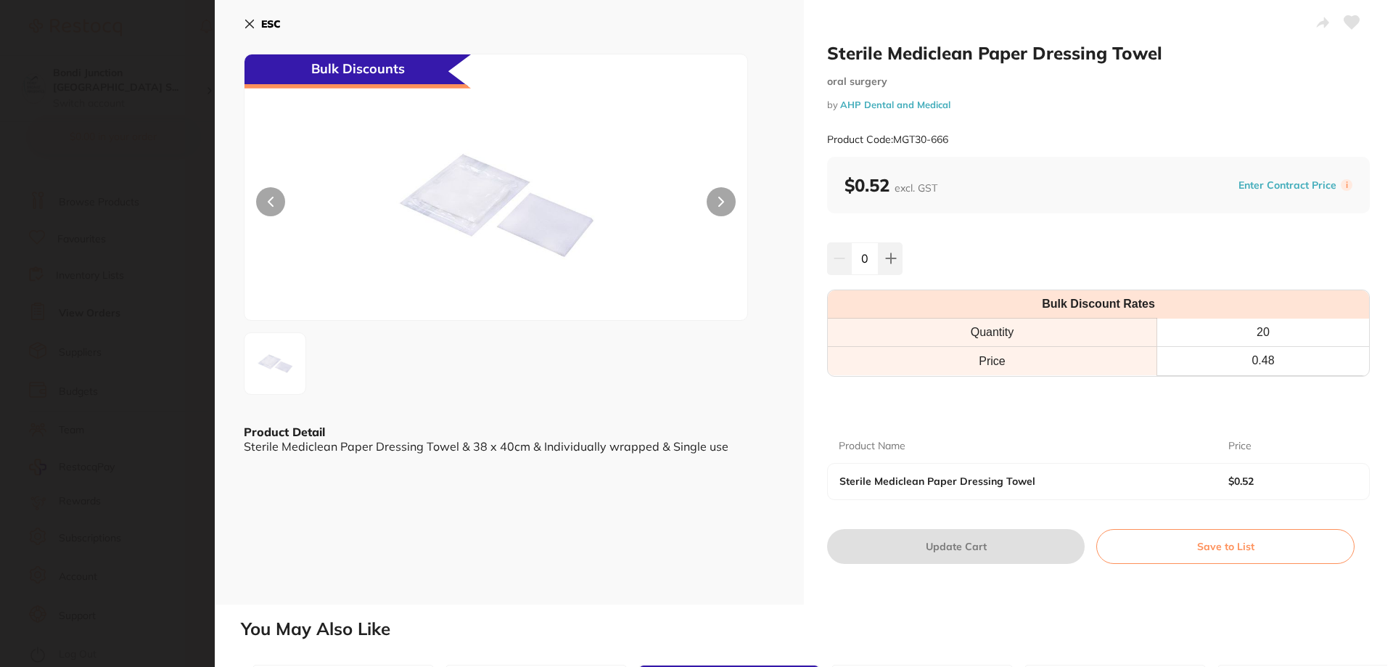 The width and height of the screenshot is (1393, 667). Describe the element at coordinates (872, 446) in the screenshot. I see `p: Product Name` at that location.